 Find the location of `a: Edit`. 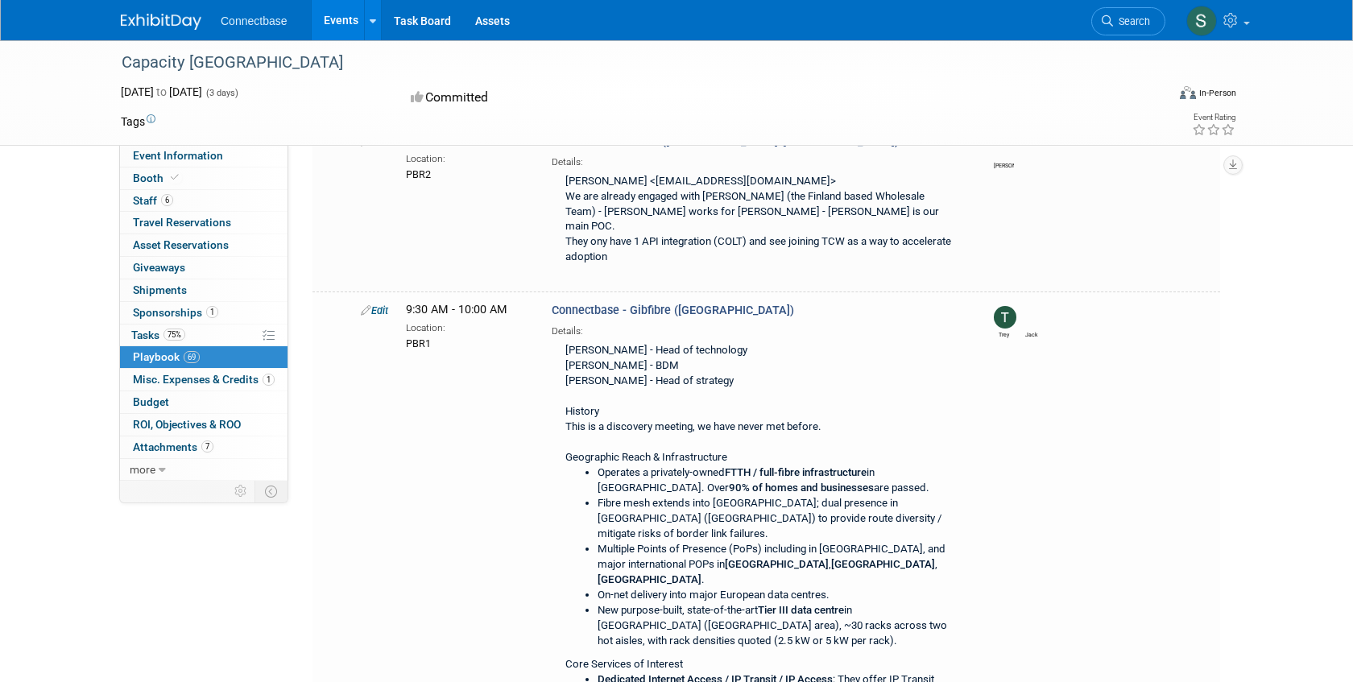

a: Edit is located at coordinates (375, 310).